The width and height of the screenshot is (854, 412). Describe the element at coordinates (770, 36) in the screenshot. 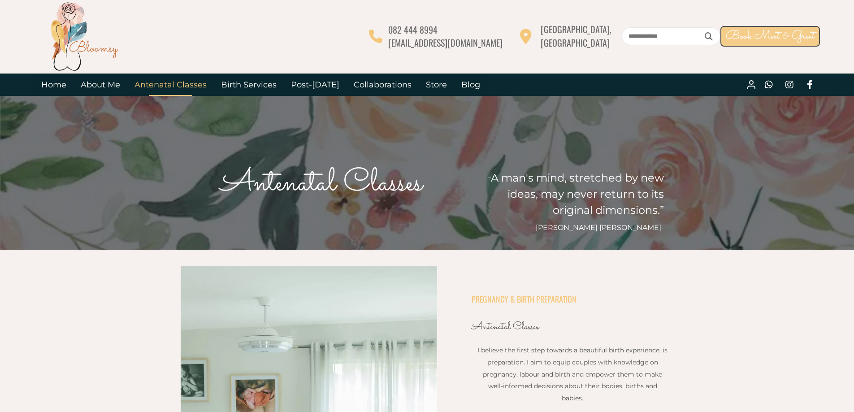

I see `a: Book Meet & Greet` at that location.